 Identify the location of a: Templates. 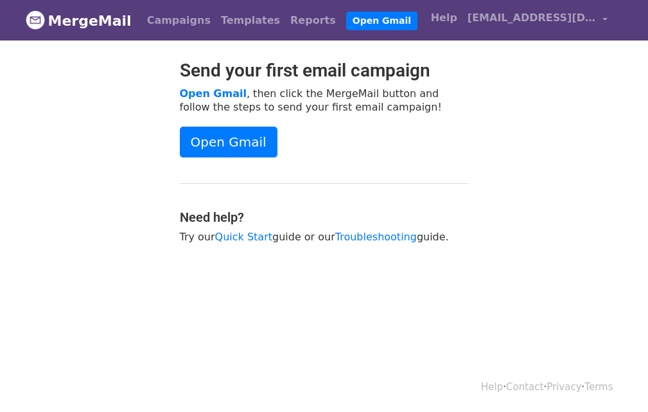
(251, 21).